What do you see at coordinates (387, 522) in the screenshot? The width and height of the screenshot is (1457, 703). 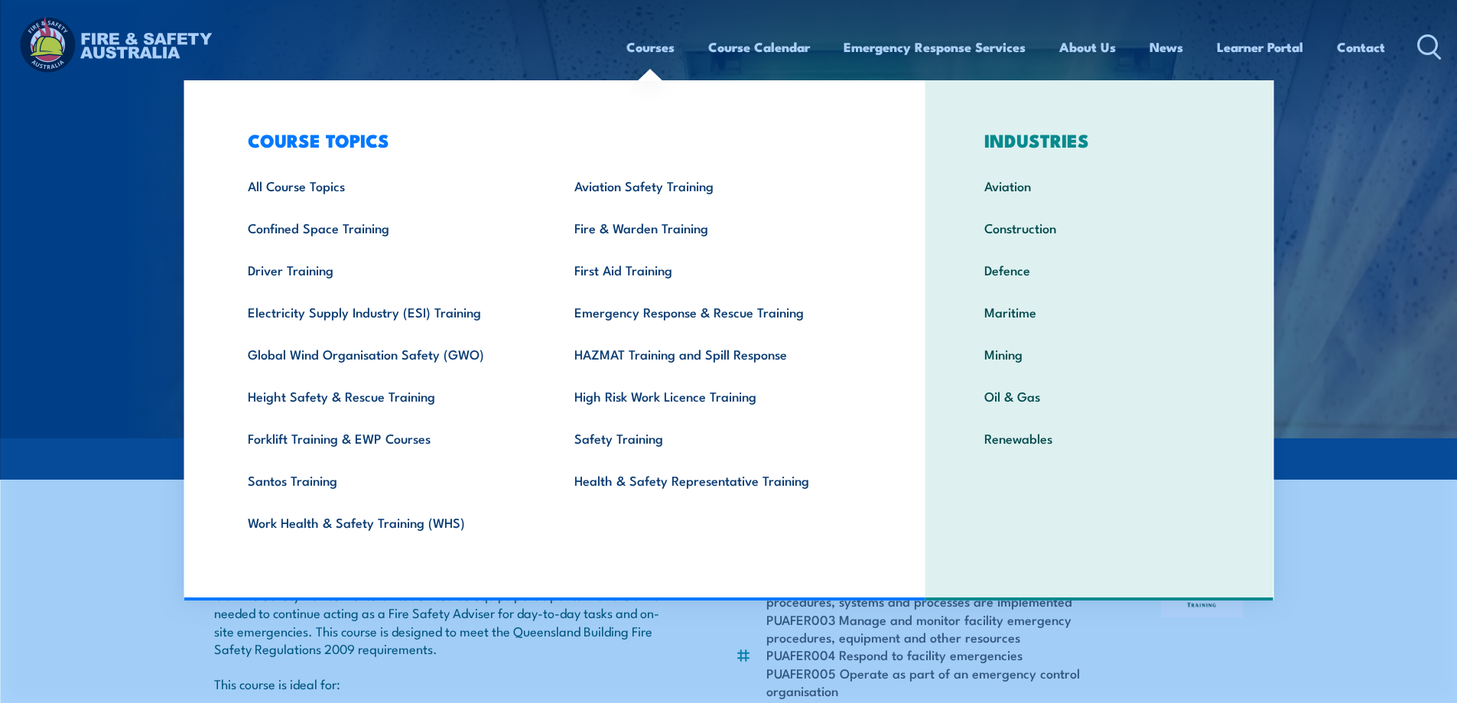 I see `a: Work Health & Safety Training (WHS)` at bounding box center [387, 522].